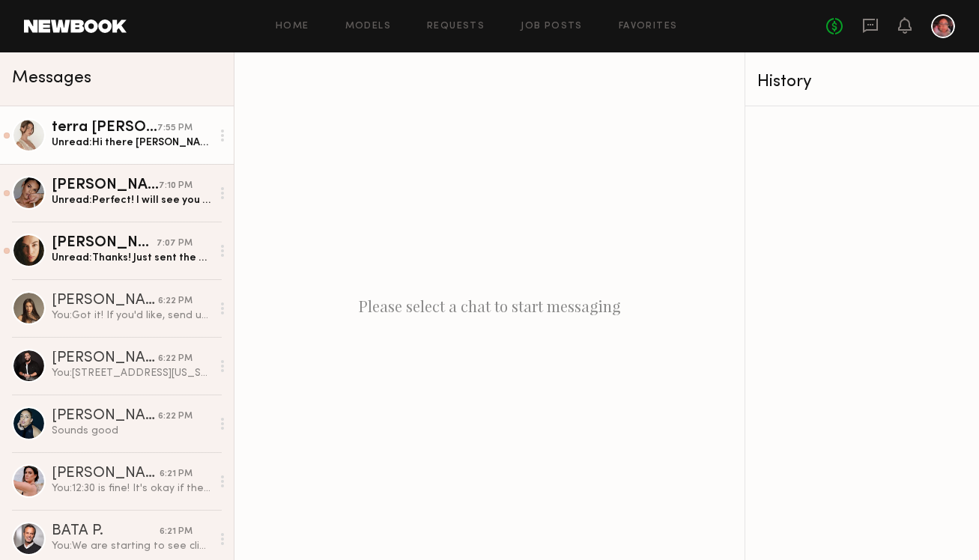 The height and width of the screenshot is (560, 979). I want to click on div: 7:07 PM, so click(175, 244).